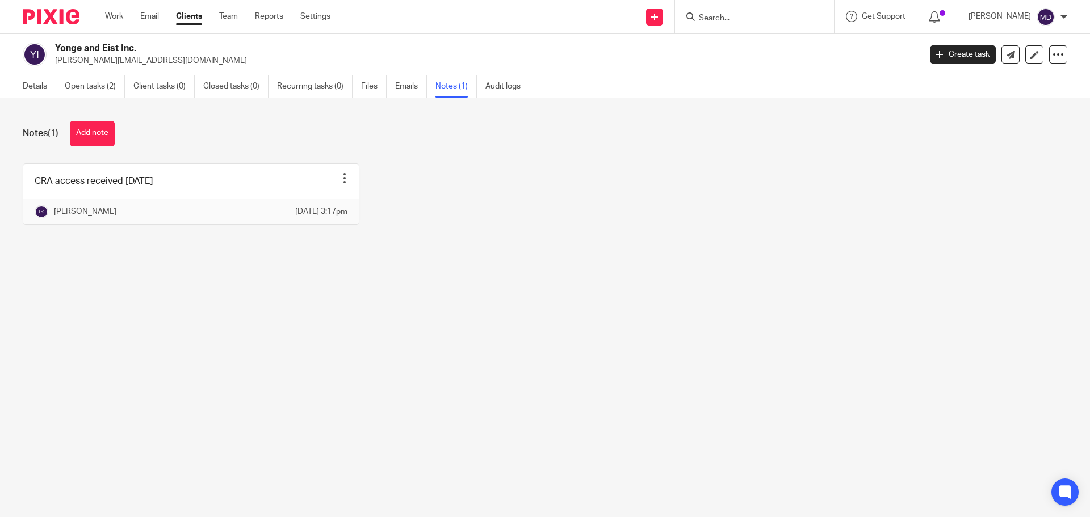 This screenshot has height=517, width=1090. Describe the element at coordinates (114, 16) in the screenshot. I see `a: Work` at that location.